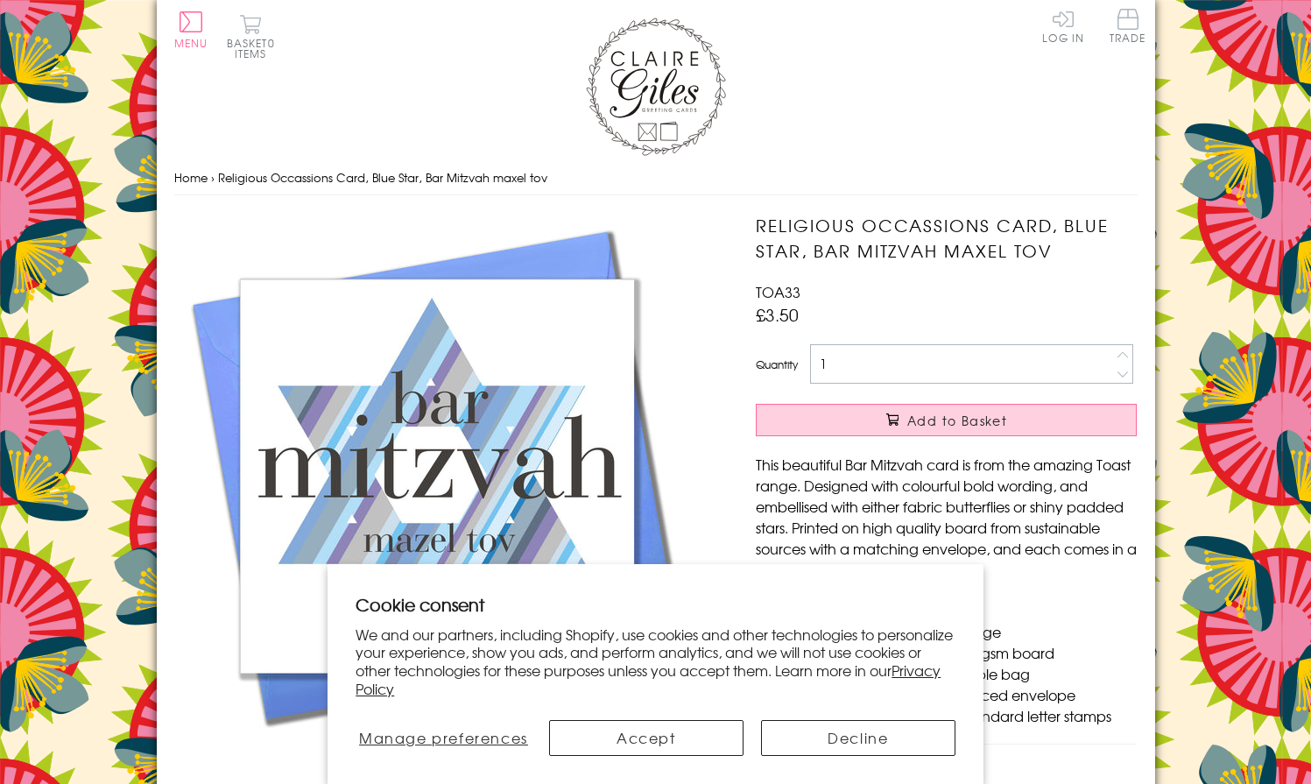 The width and height of the screenshot is (1311, 784). What do you see at coordinates (443, 738) in the screenshot?
I see `button: Manage preferences` at bounding box center [443, 738].